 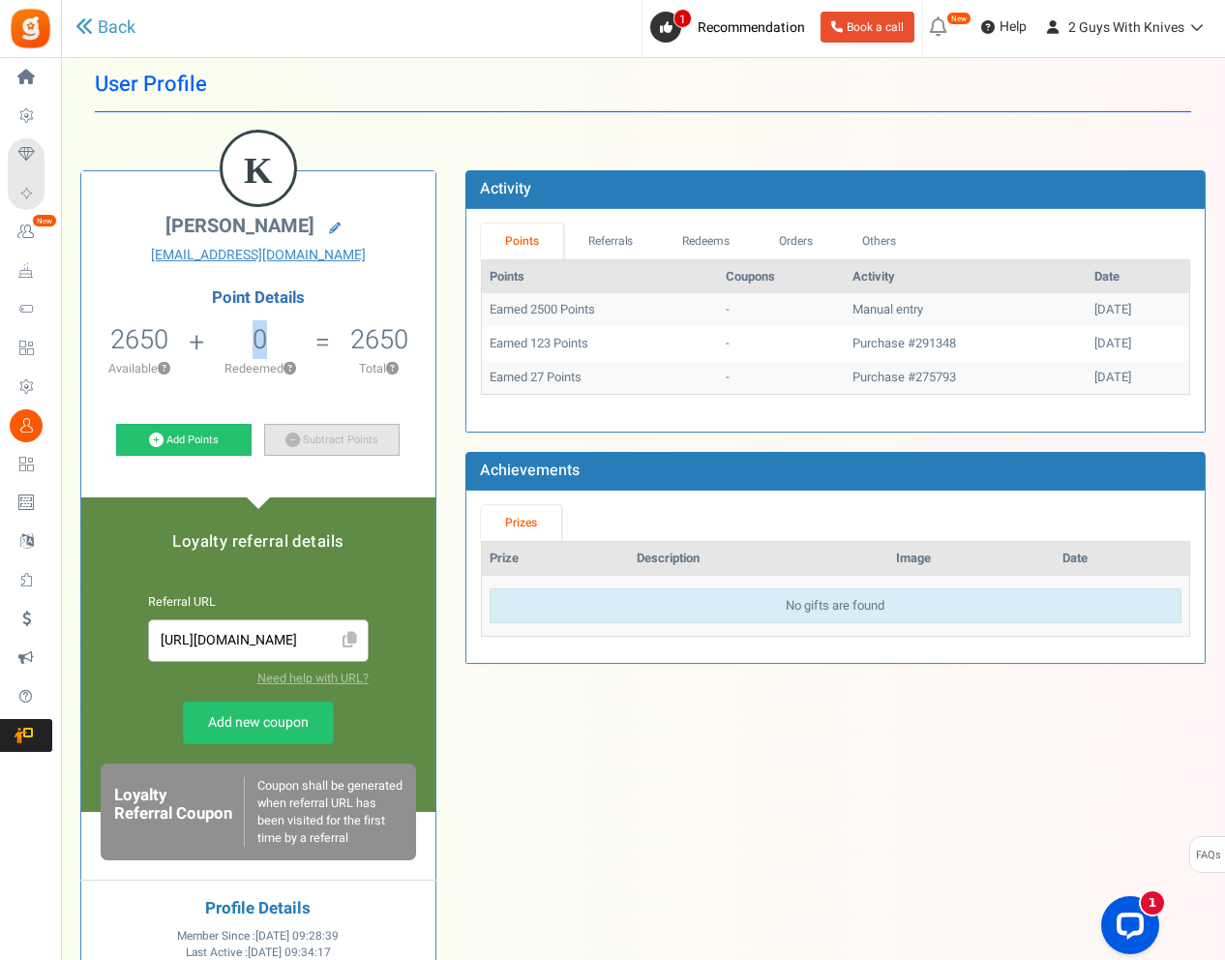 What do you see at coordinates (323, 812) in the screenshot?
I see `div: Coupon shall be generated when referral URL has been visited for the first time by a referral` at bounding box center [323, 812].